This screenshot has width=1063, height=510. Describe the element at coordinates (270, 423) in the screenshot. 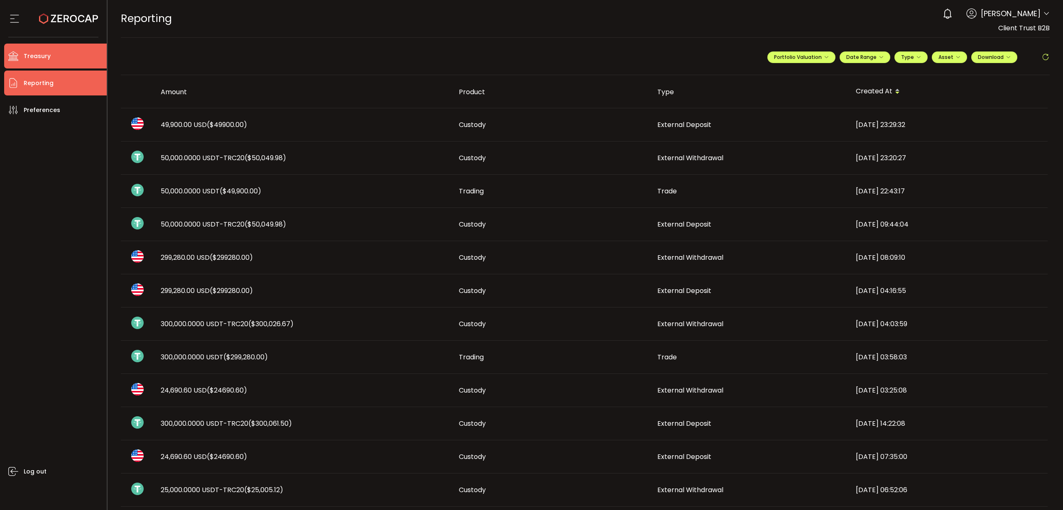

I see `span: ($300,061.50)` at that location.